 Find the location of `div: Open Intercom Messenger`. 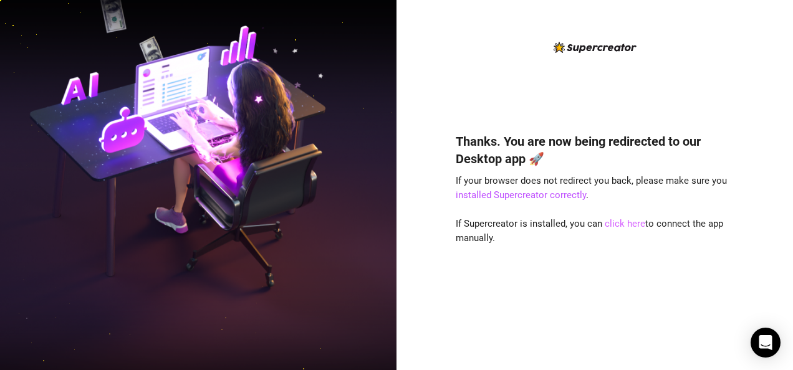

div: Open Intercom Messenger is located at coordinates (765, 343).